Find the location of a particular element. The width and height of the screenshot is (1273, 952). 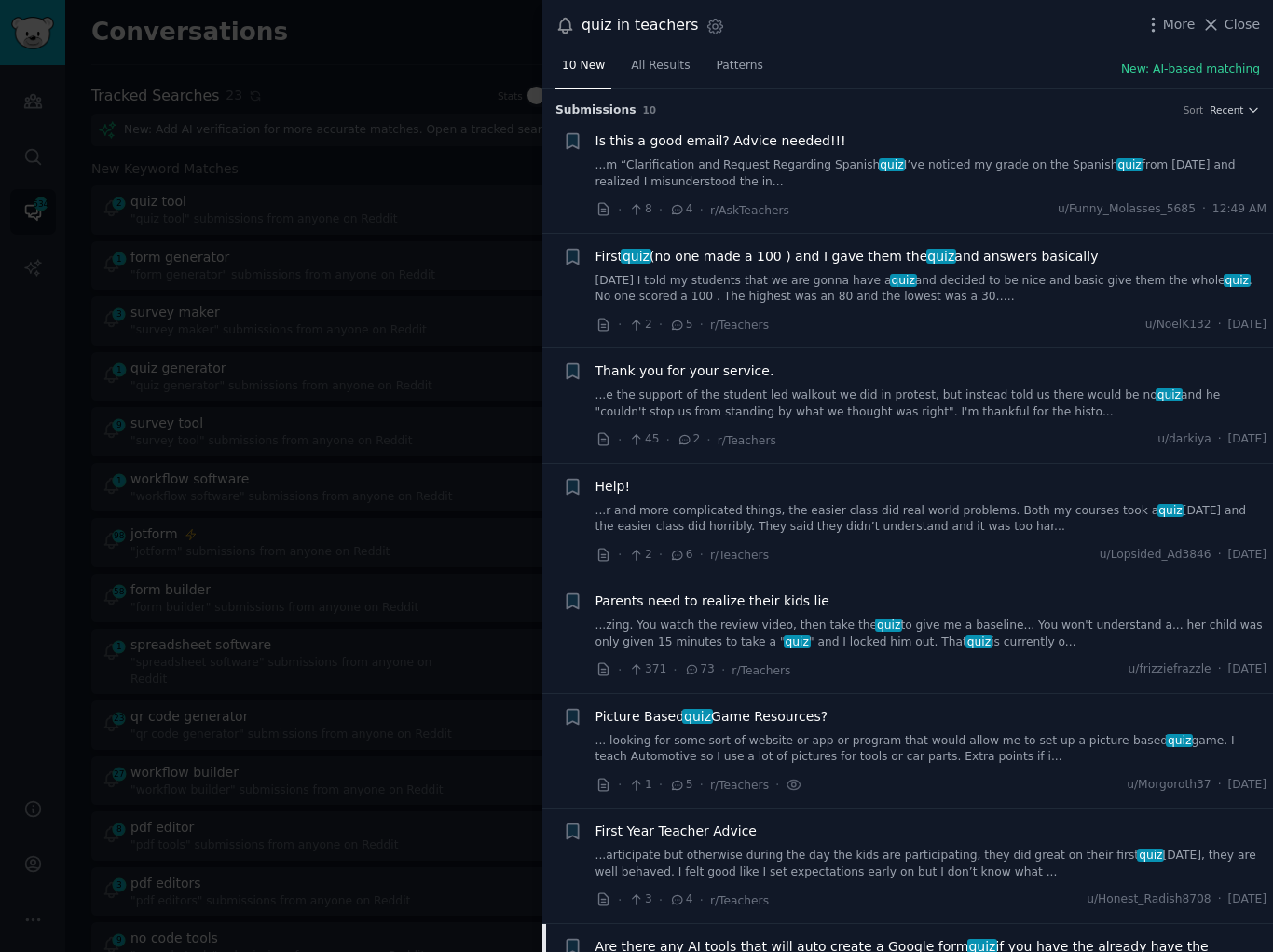

div: Sort is located at coordinates (1194, 110).